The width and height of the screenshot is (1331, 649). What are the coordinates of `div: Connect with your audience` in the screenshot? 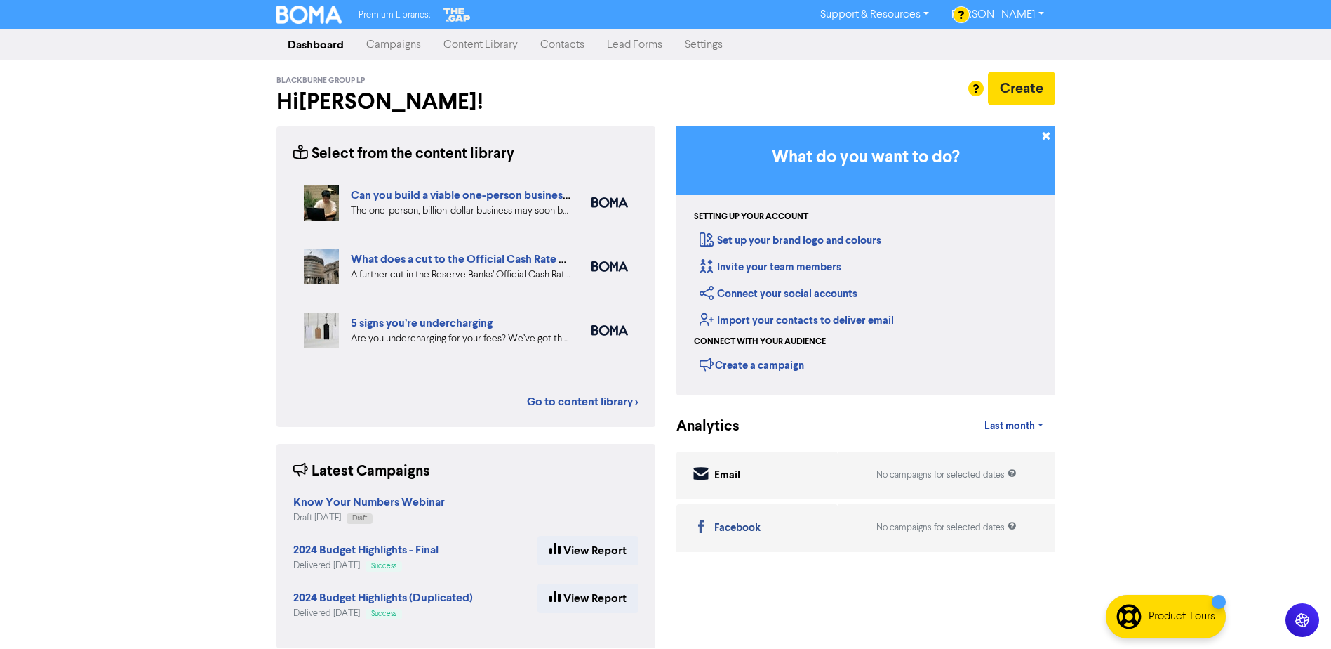 It's located at (760, 342).